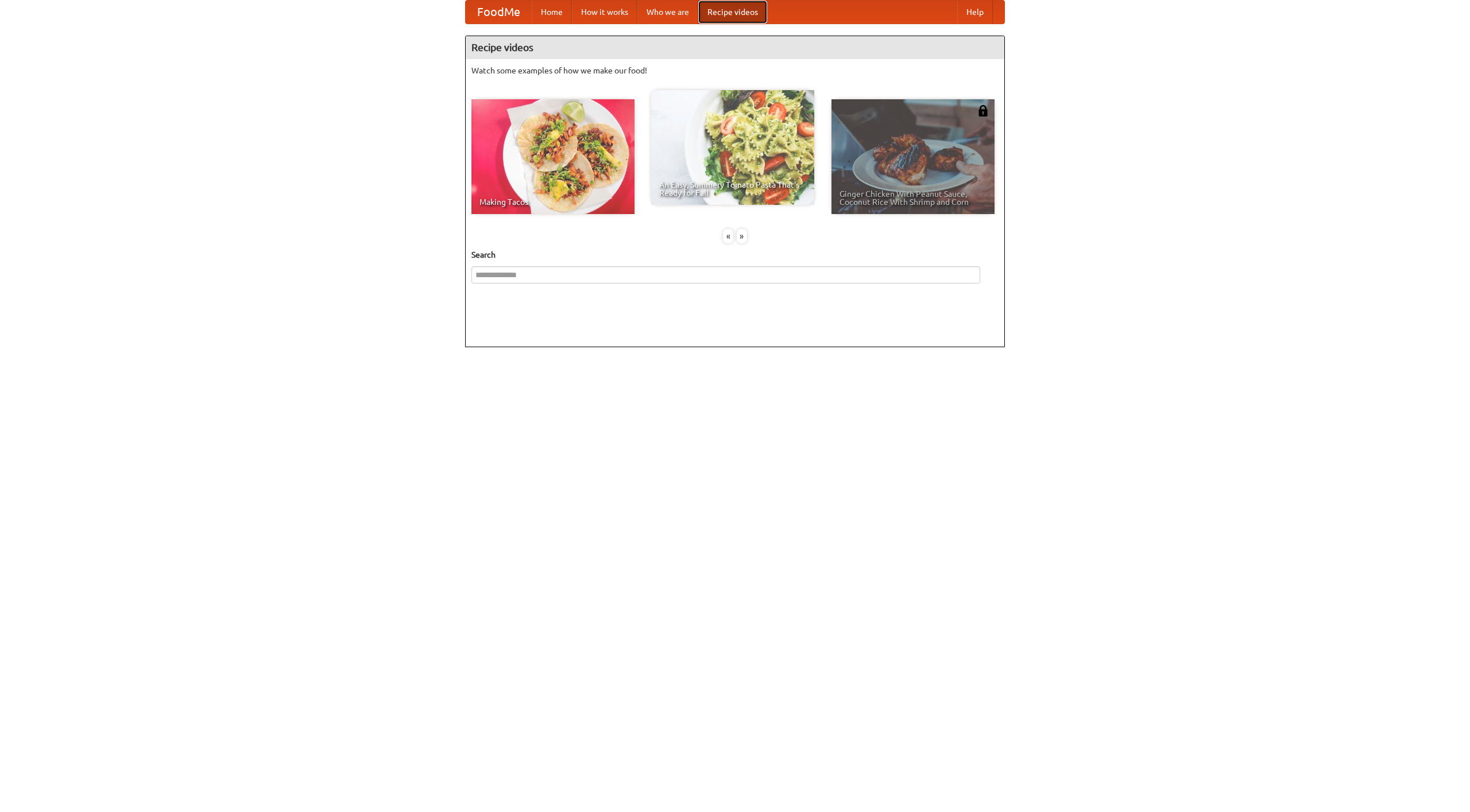  Describe the element at coordinates (733, 148) in the screenshot. I see `a: An Easy, Summery Tomato Pasta That's Ready for Fall` at that location.